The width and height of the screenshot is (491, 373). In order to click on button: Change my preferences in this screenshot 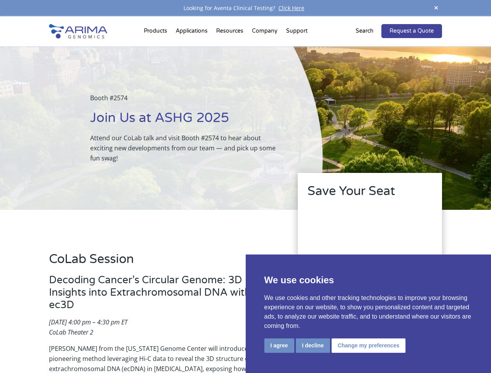, I will do `click(368, 345)`.